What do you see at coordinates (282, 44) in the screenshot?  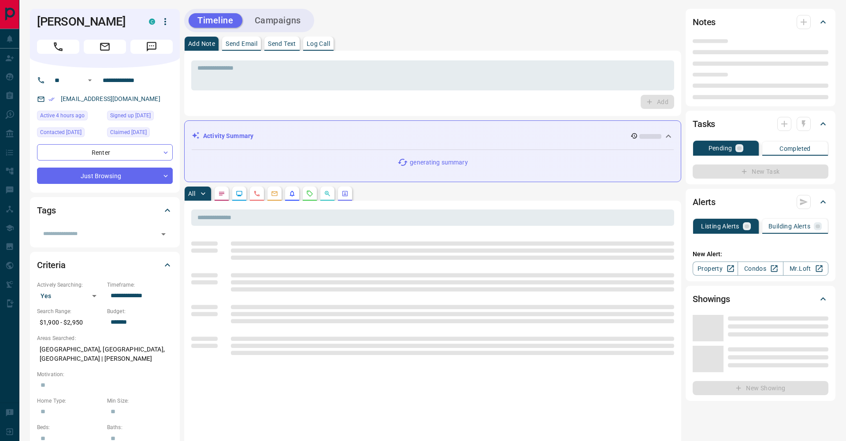 I see `p: Send Text` at bounding box center [282, 44].